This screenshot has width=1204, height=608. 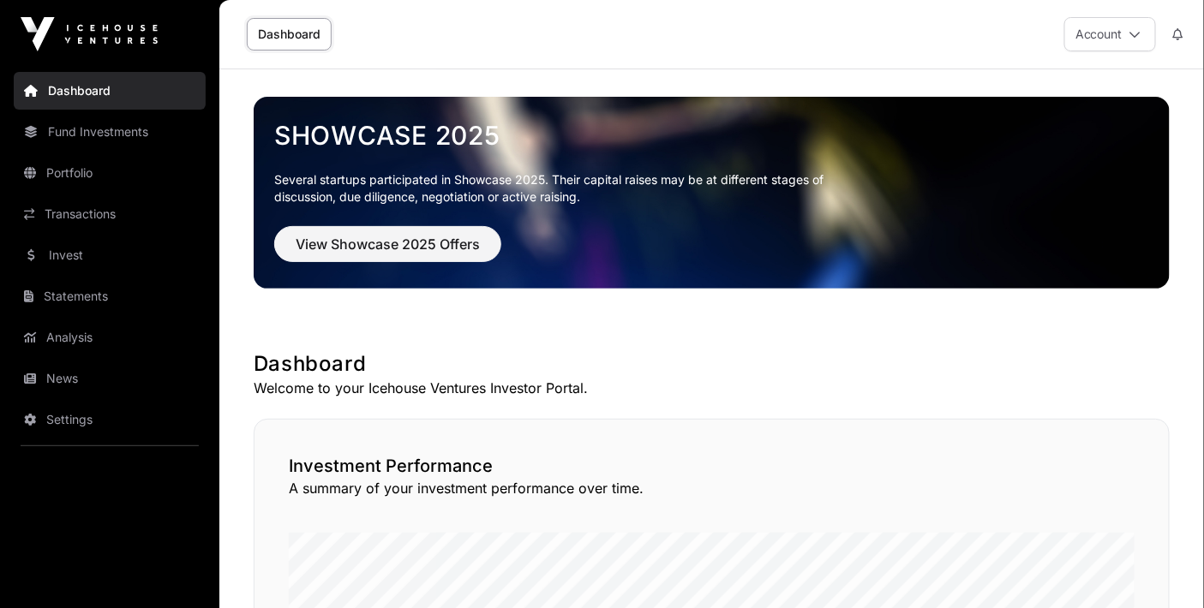 I want to click on a: Invest, so click(x=110, y=255).